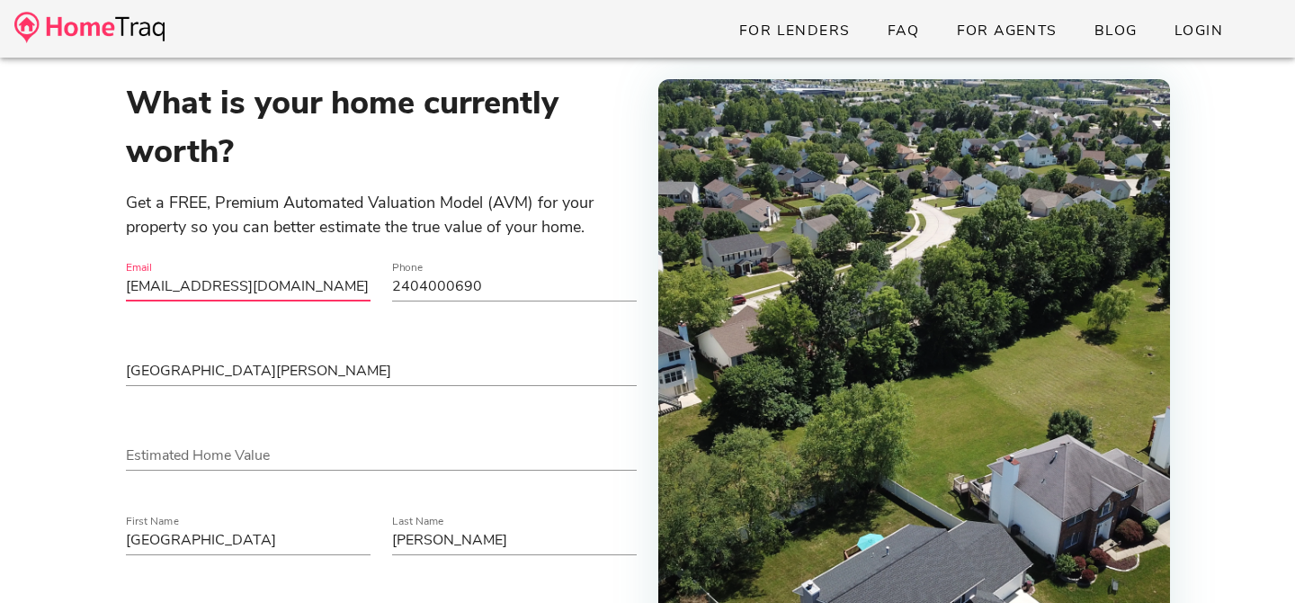 This screenshot has height=603, width=1295. What do you see at coordinates (139, 267) in the screenshot?
I see `label: Email` at bounding box center [139, 267].